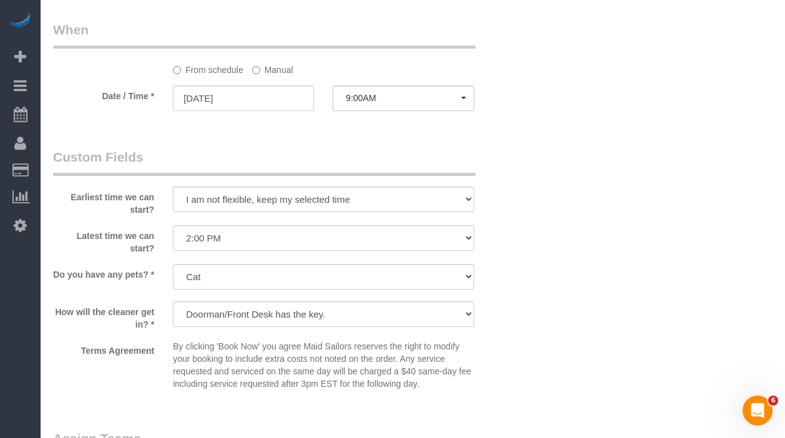 This screenshot has height=438, width=785. I want to click on a: Automaid Logo, so click(20, 21).